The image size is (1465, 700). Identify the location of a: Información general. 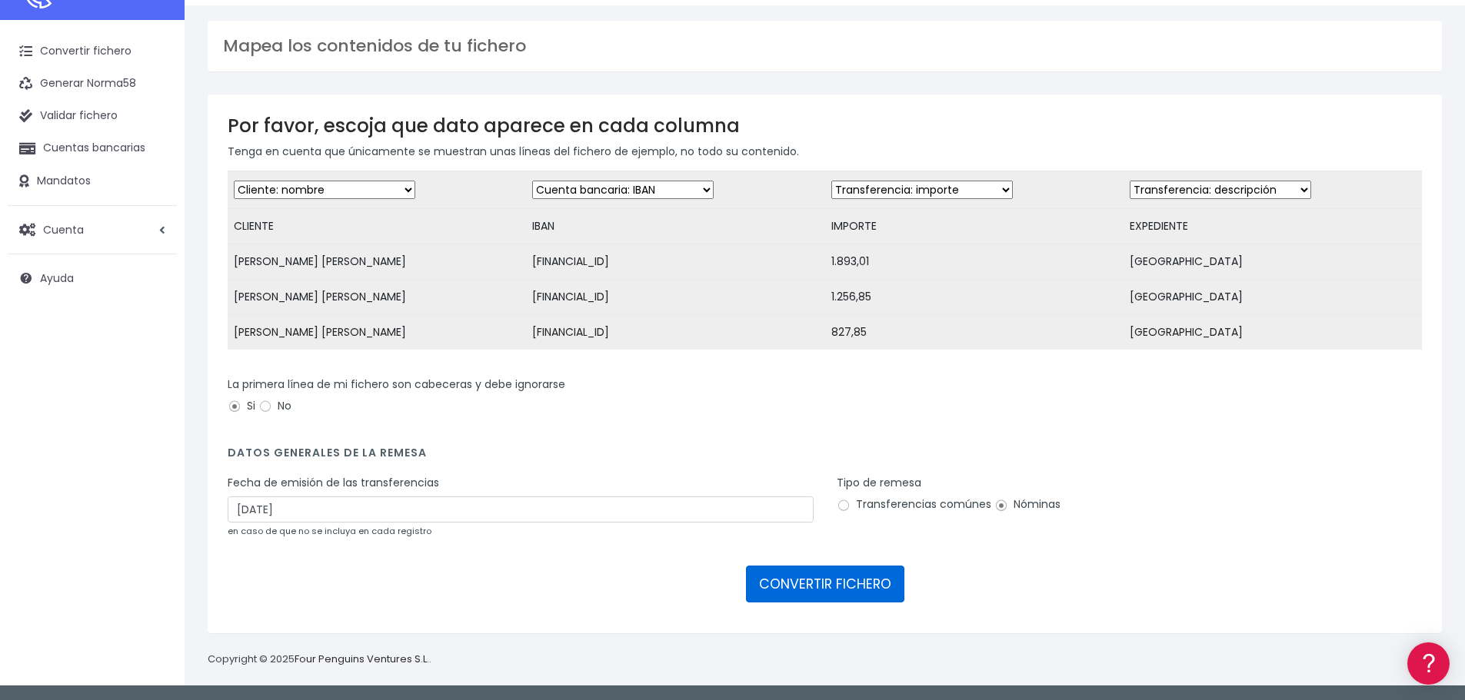
(154, 142).